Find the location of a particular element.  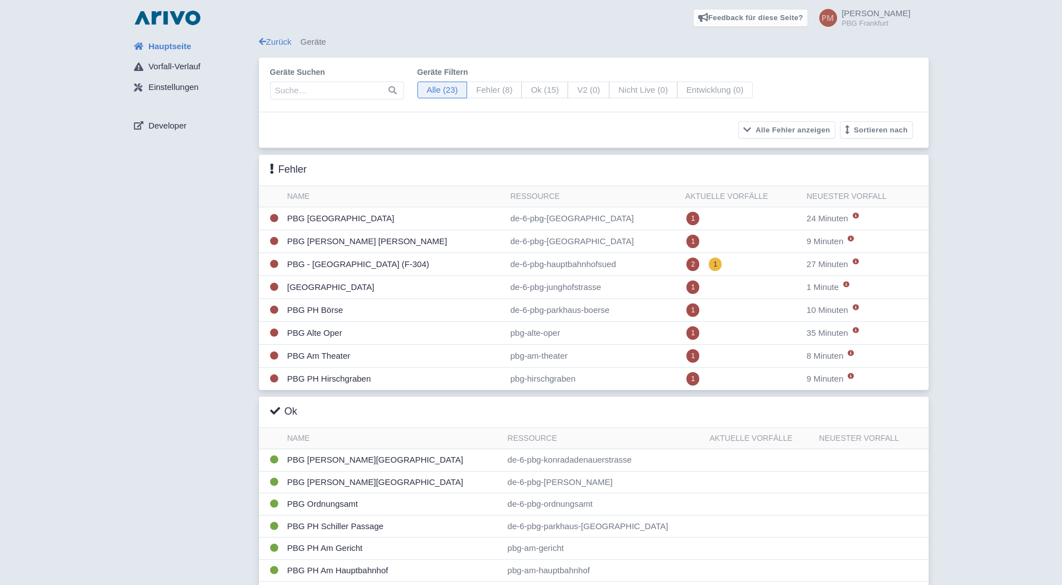

label: Geräte filtern is located at coordinates (586, 72).